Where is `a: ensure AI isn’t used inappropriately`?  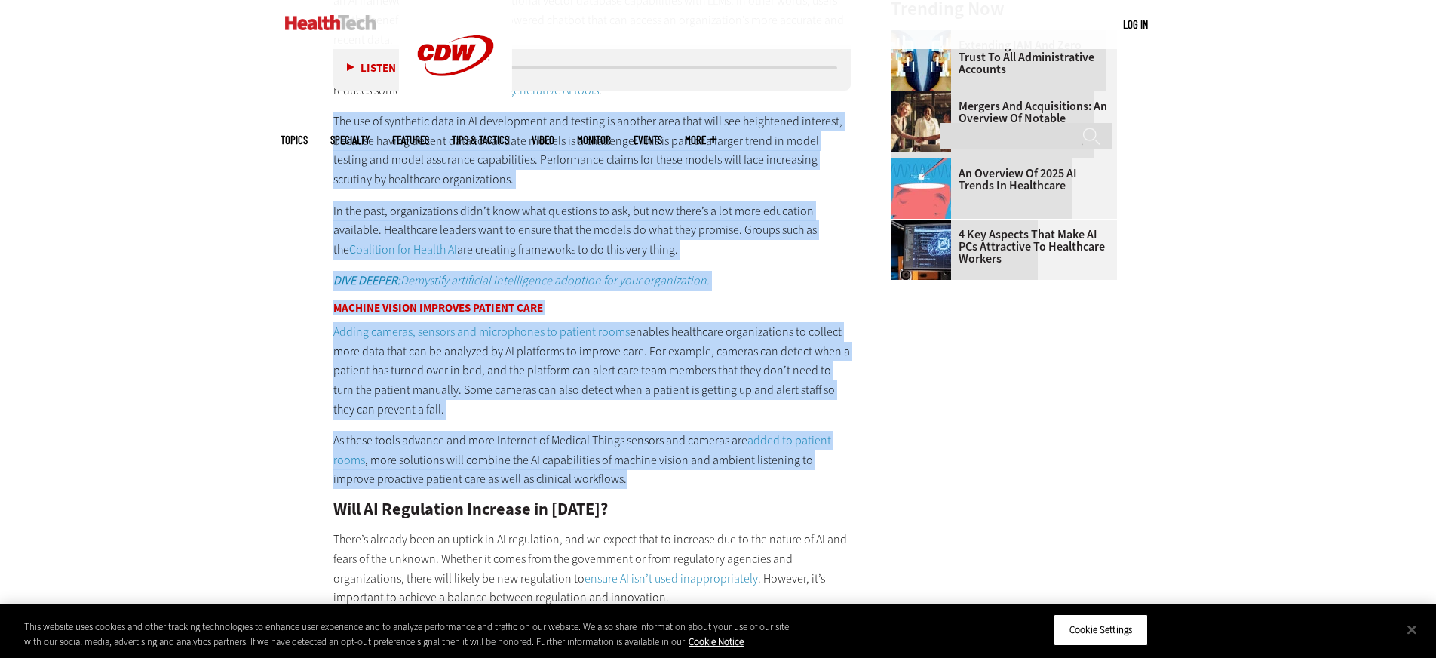
a: ensure AI isn’t used inappropriately is located at coordinates (671, 578).